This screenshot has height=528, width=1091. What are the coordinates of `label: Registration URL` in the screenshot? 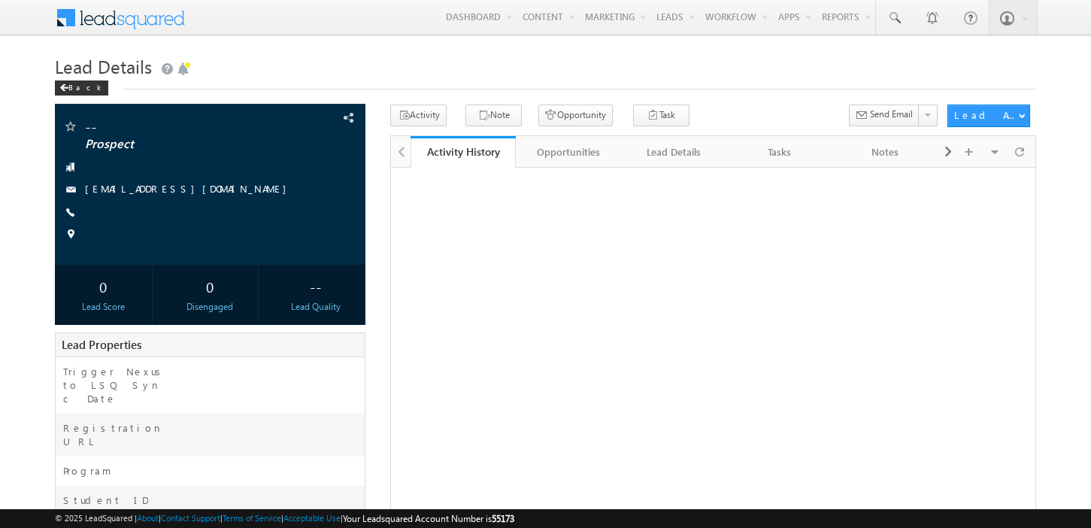 It's located at (115, 435).